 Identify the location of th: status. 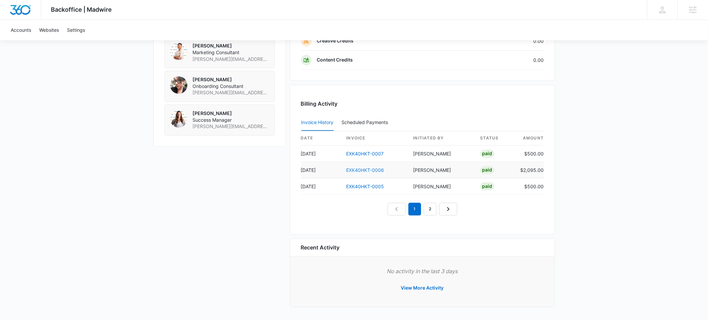
(495, 139).